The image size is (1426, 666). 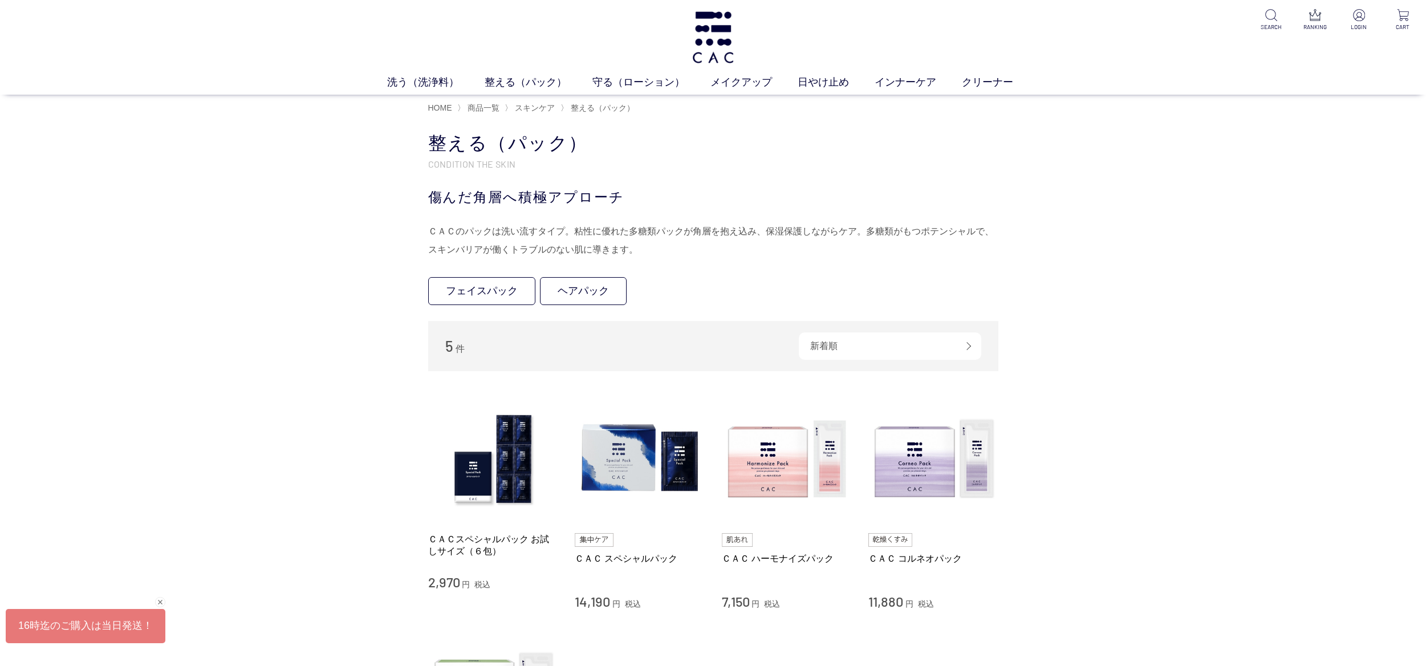 What do you see at coordinates (1403, 27) in the screenshot?
I see `p: CART` at bounding box center [1403, 27].